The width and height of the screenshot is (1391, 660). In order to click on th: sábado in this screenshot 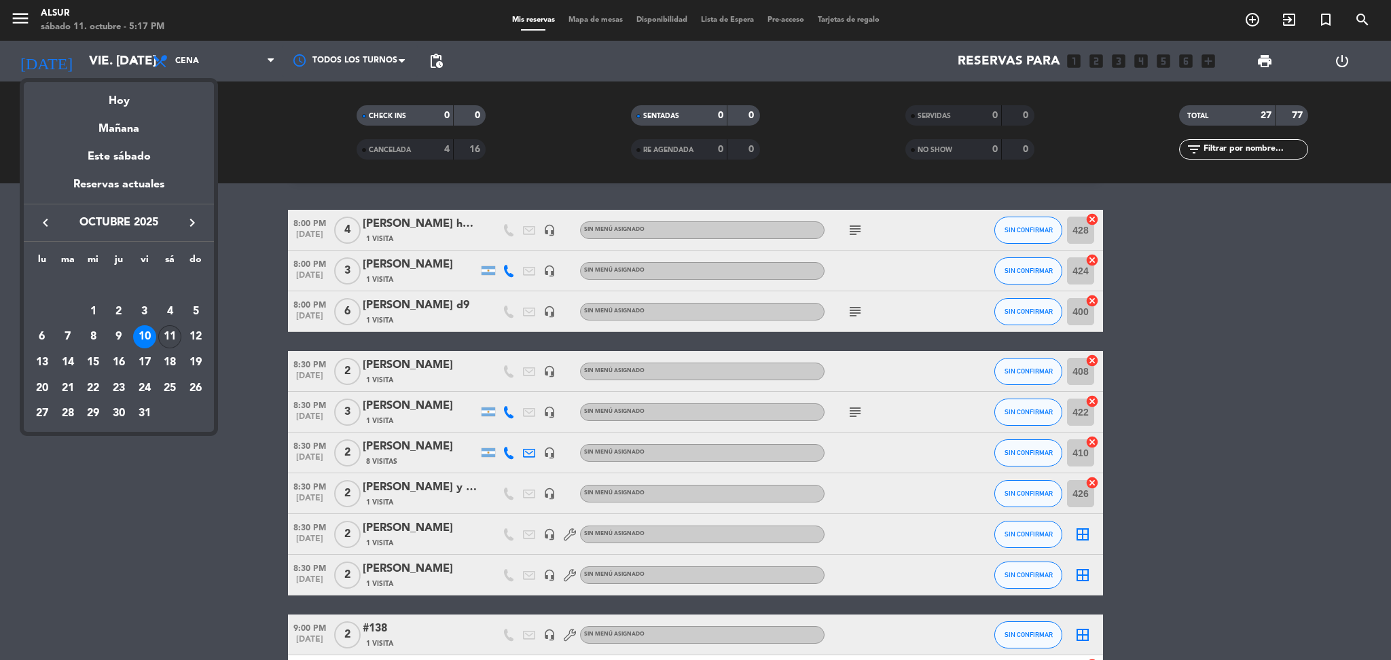, I will do `click(170, 262)`.